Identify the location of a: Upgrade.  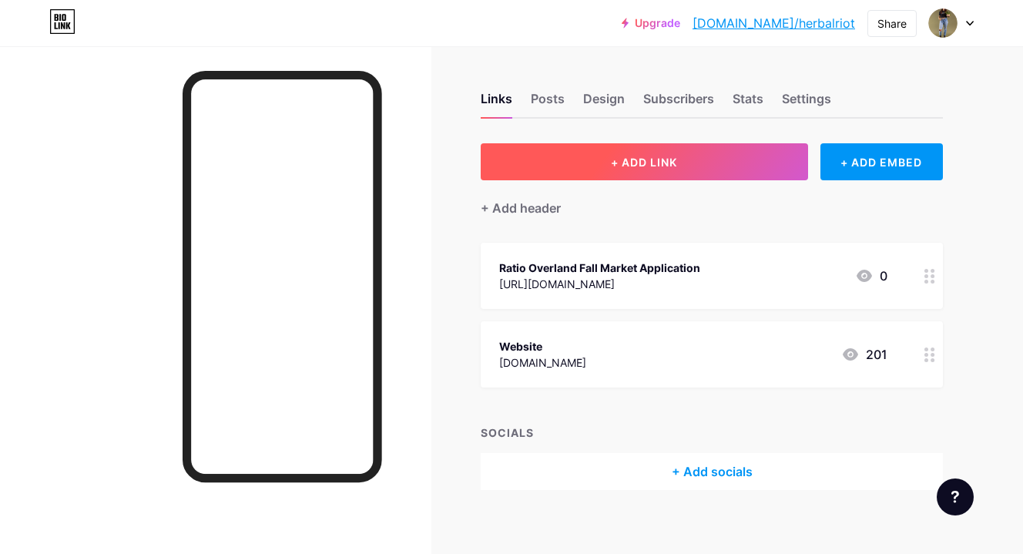
(651, 23).